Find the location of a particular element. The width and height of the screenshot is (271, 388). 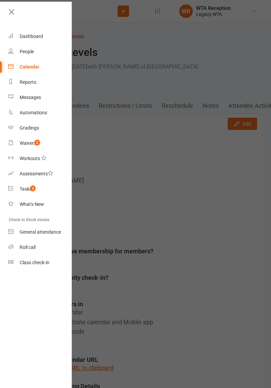

a: Messages is located at coordinates (40, 97).